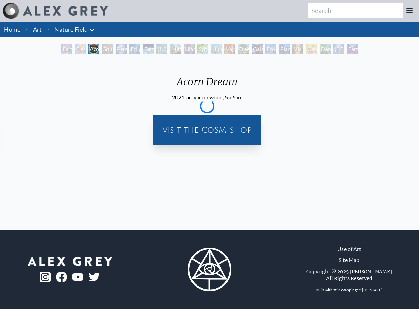  What do you see at coordinates (62, 277) in the screenshot?
I see `img: fb-logo.png` at bounding box center [62, 277].